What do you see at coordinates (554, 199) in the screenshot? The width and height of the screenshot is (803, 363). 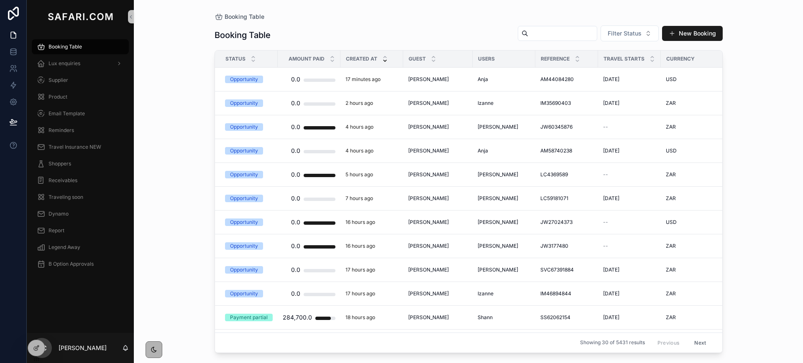 I see `span: LC59181071` at bounding box center [554, 199].